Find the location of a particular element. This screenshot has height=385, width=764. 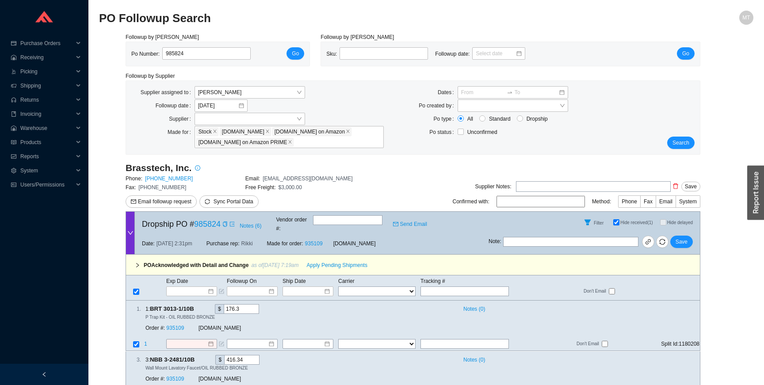

span: Made for order: is located at coordinates (285, 244).